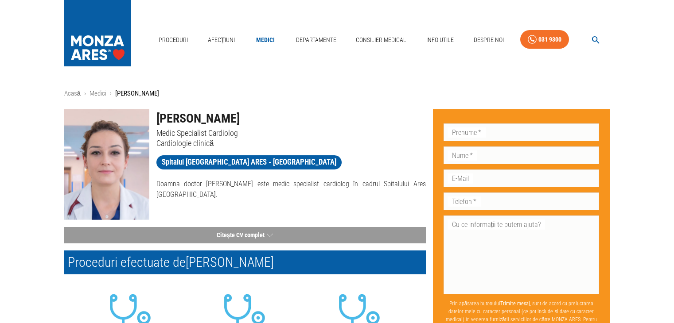  What do you see at coordinates (316, 40) in the screenshot?
I see `a: Departamente` at bounding box center [316, 40].